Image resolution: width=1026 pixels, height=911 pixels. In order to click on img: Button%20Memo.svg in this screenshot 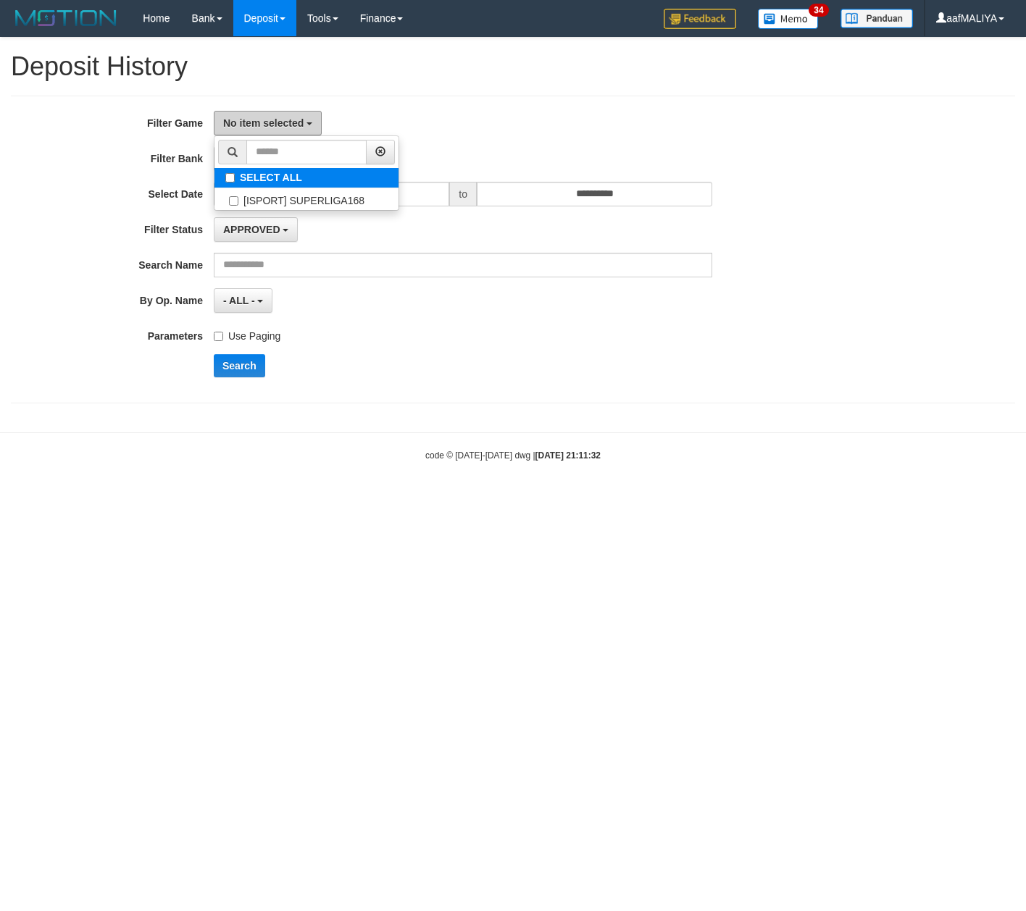, I will do `click(788, 19)`.